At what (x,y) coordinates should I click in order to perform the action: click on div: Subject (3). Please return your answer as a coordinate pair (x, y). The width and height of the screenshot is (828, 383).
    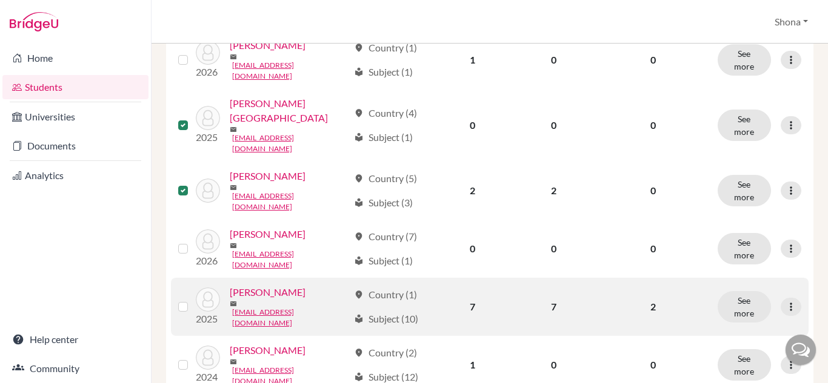
    Looking at the image, I should click on (383, 203).